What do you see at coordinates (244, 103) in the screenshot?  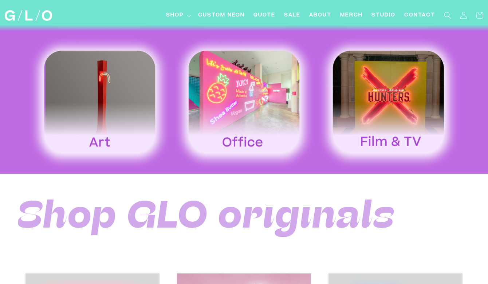 I see `img: Office` at bounding box center [244, 103].